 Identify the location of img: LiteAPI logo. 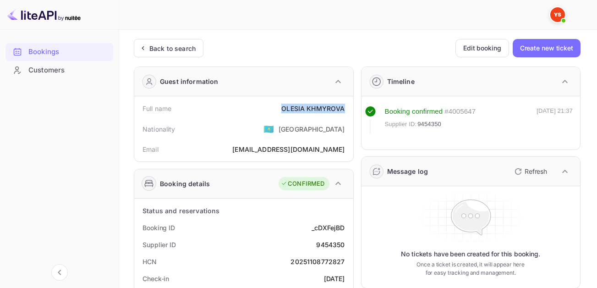
(44, 15).